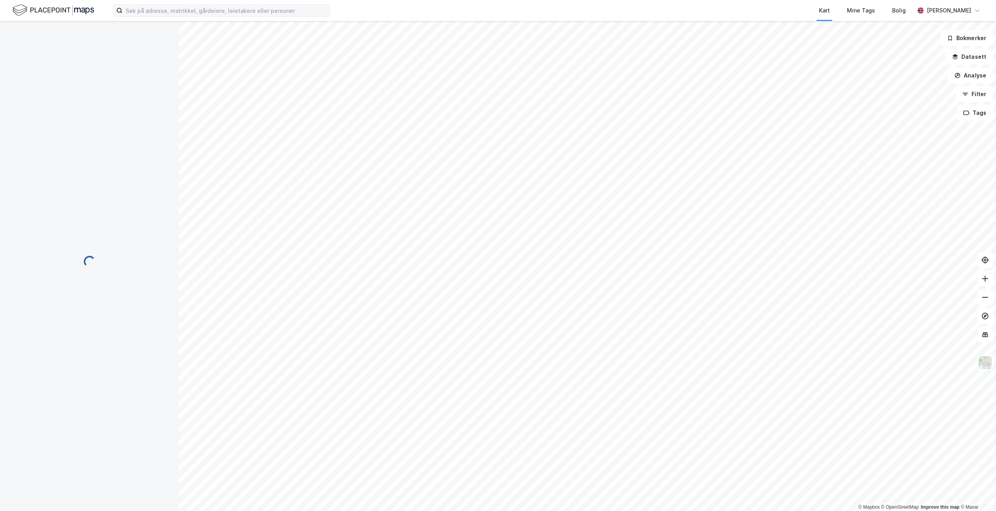 The image size is (996, 511). Describe the element at coordinates (53, 10) in the screenshot. I see `img: logo.f888ab2527a4732fd821a326f86c7f29.svg` at that location.